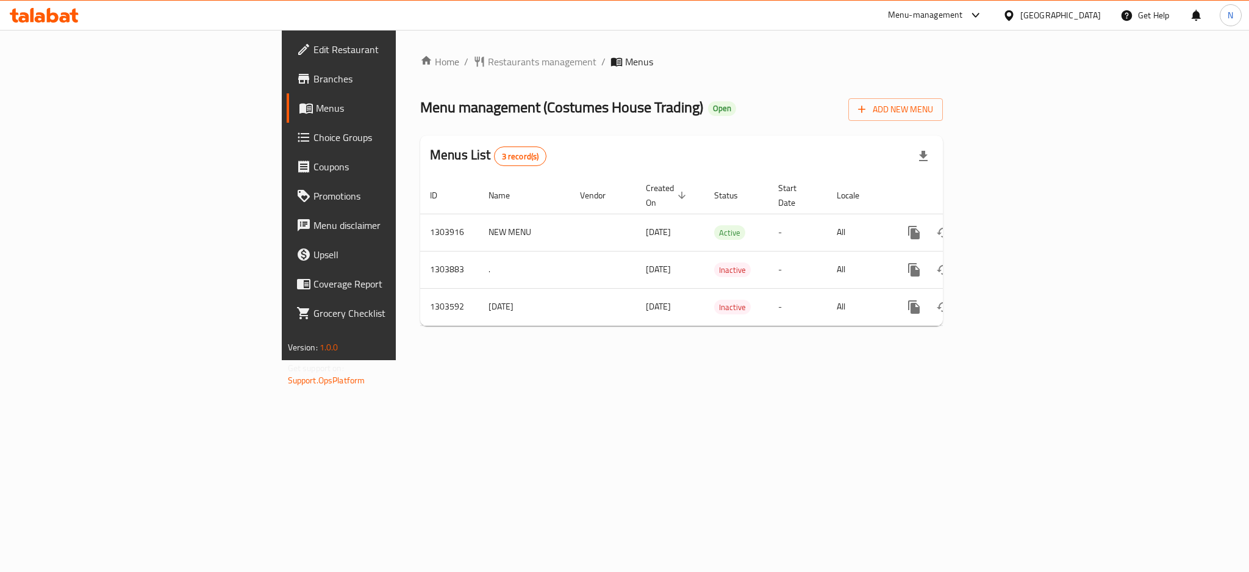 Image resolution: width=1249 pixels, height=572 pixels. I want to click on span: N, so click(1230, 15).